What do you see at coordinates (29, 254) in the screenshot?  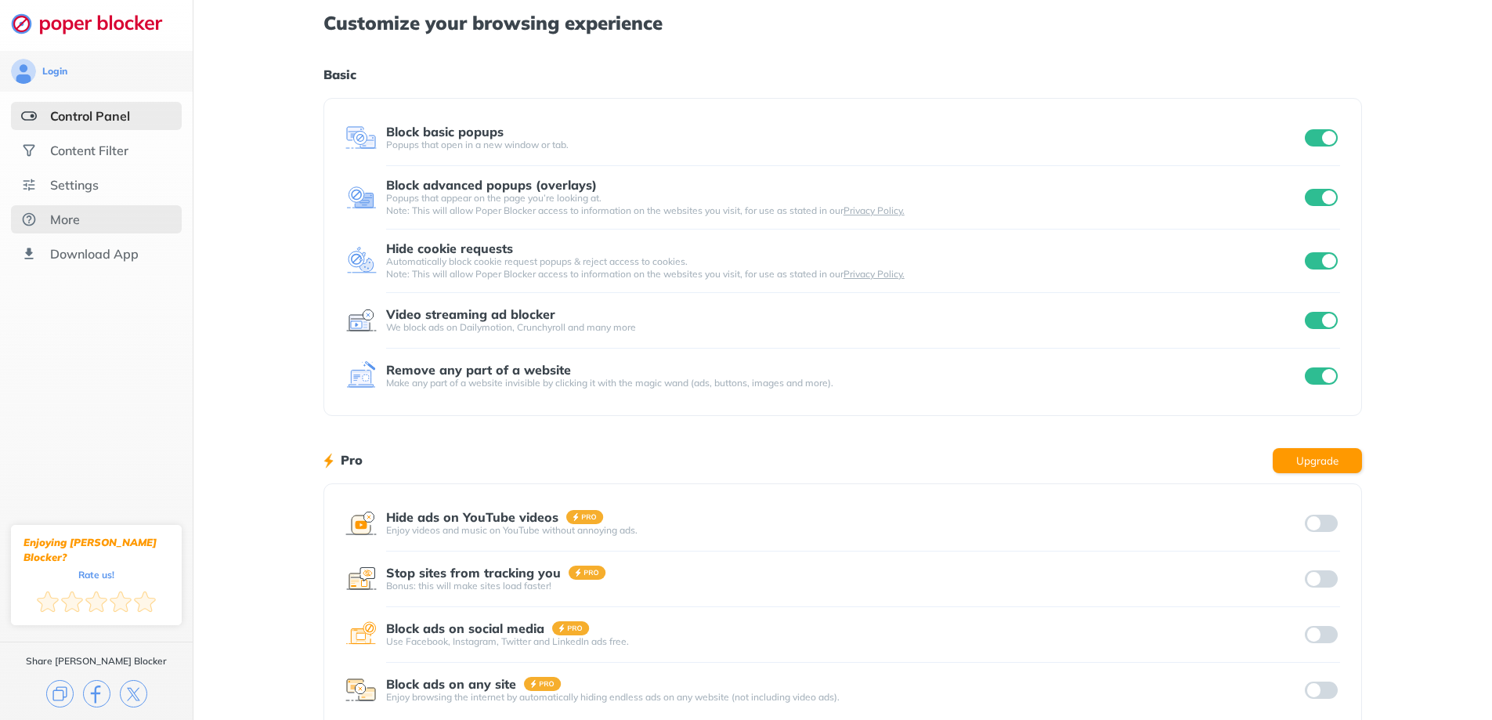 I see `img: download-app.svg` at bounding box center [29, 254].